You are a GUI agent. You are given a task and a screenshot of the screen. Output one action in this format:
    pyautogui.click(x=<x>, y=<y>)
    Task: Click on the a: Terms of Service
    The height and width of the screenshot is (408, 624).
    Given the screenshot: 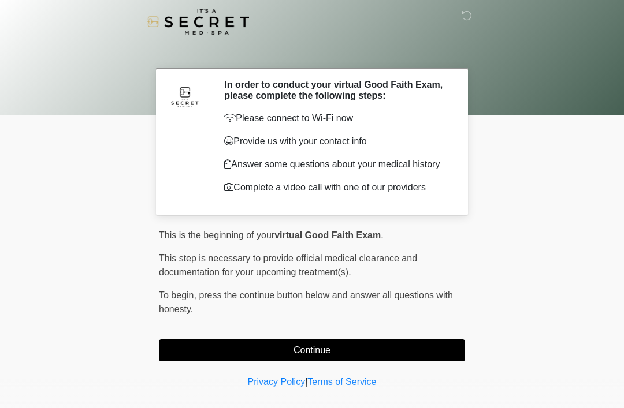 What is the action you would take?
    pyautogui.click(x=341, y=382)
    